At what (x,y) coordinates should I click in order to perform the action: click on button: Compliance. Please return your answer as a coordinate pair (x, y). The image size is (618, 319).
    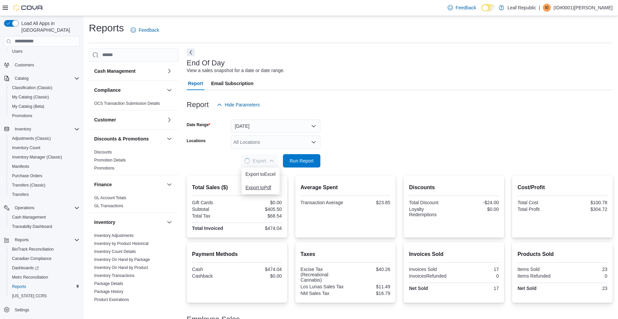
    Looking at the image, I should click on (169, 90).